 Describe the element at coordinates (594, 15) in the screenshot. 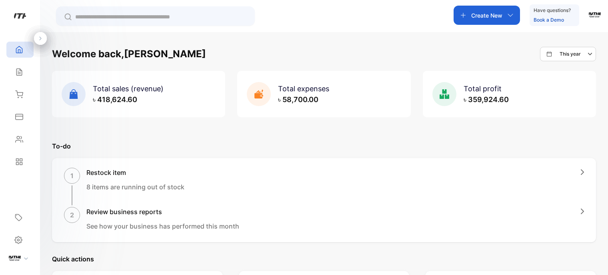

I see `button: avatar` at that location.